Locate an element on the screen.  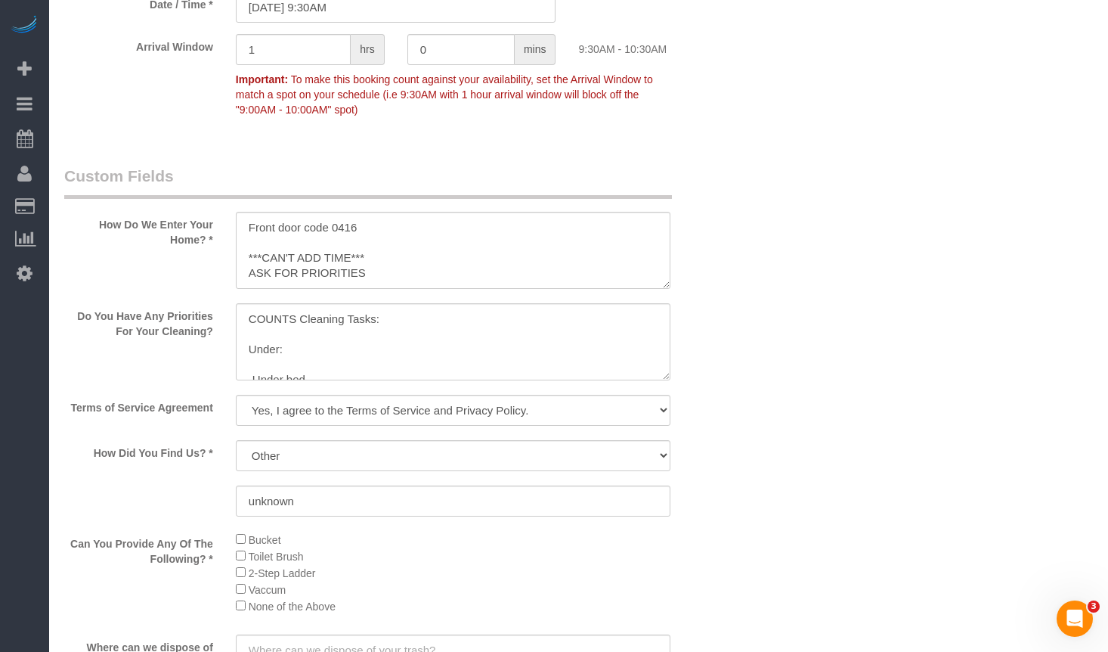
span: None of the Above is located at coordinates (292, 606).